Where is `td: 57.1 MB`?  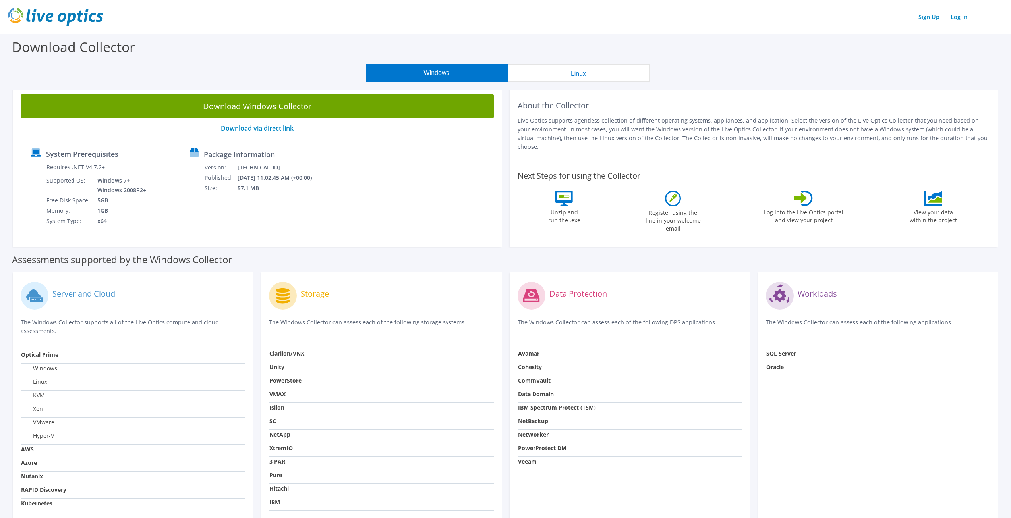
td: 57.1 MB is located at coordinates (280, 188).